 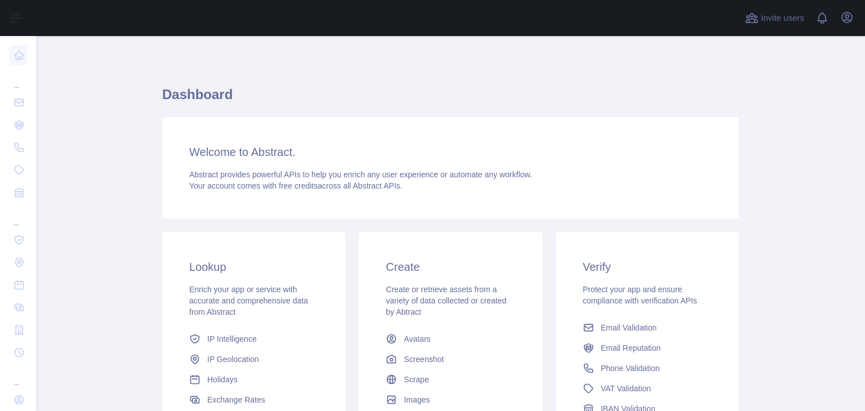 I want to click on h3: Verify, so click(x=647, y=267).